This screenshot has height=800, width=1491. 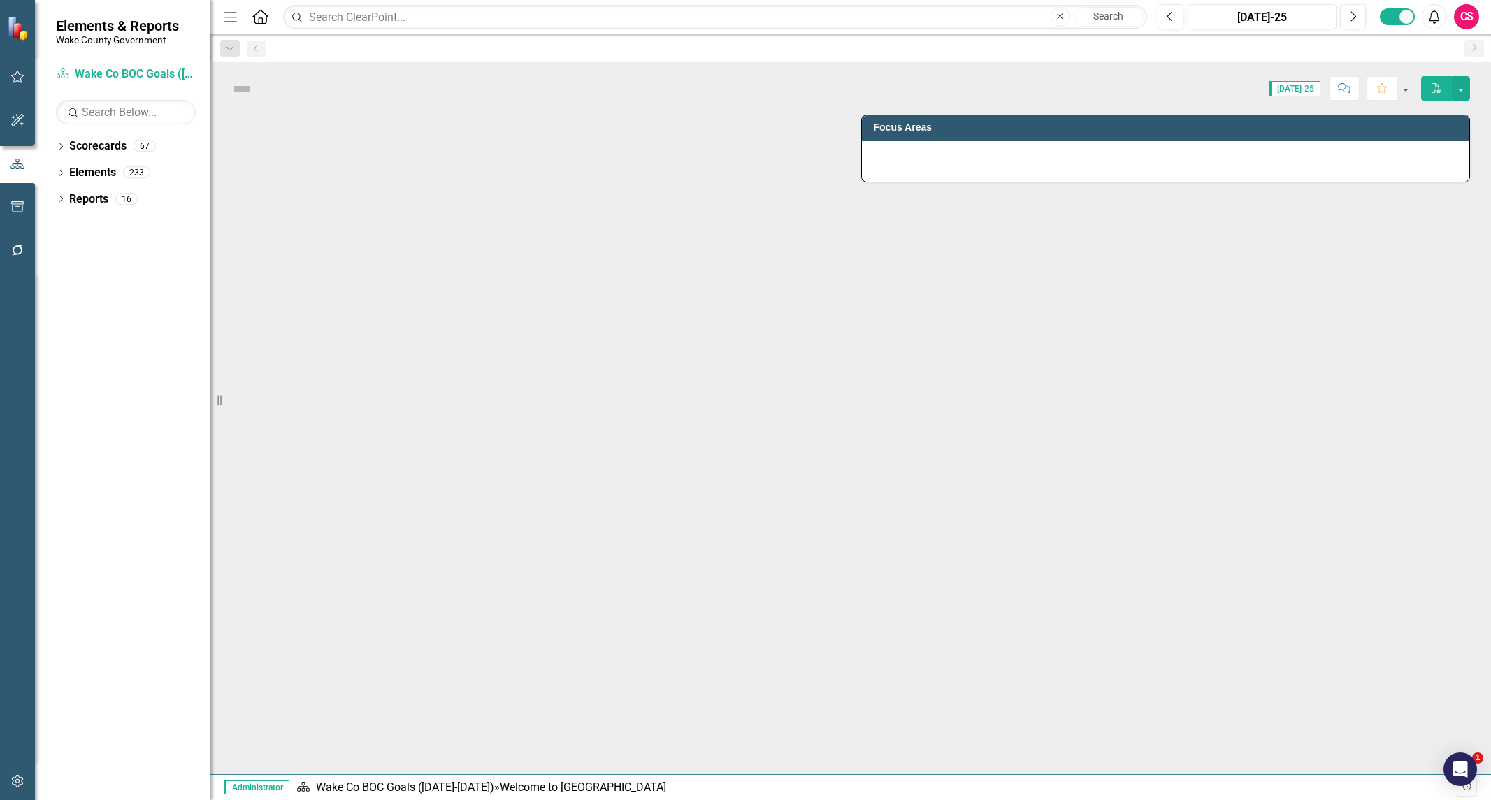 I want to click on button: CS, so click(x=1467, y=17).